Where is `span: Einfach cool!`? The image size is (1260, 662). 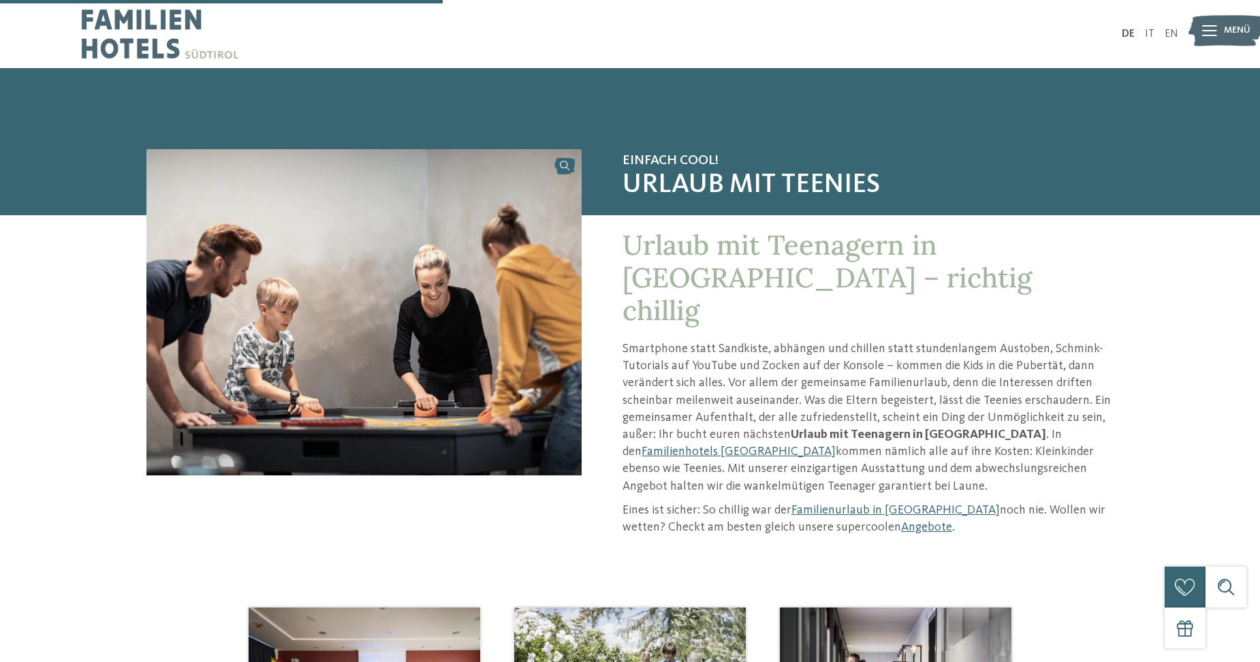
span: Einfach cool! is located at coordinates (868, 161).